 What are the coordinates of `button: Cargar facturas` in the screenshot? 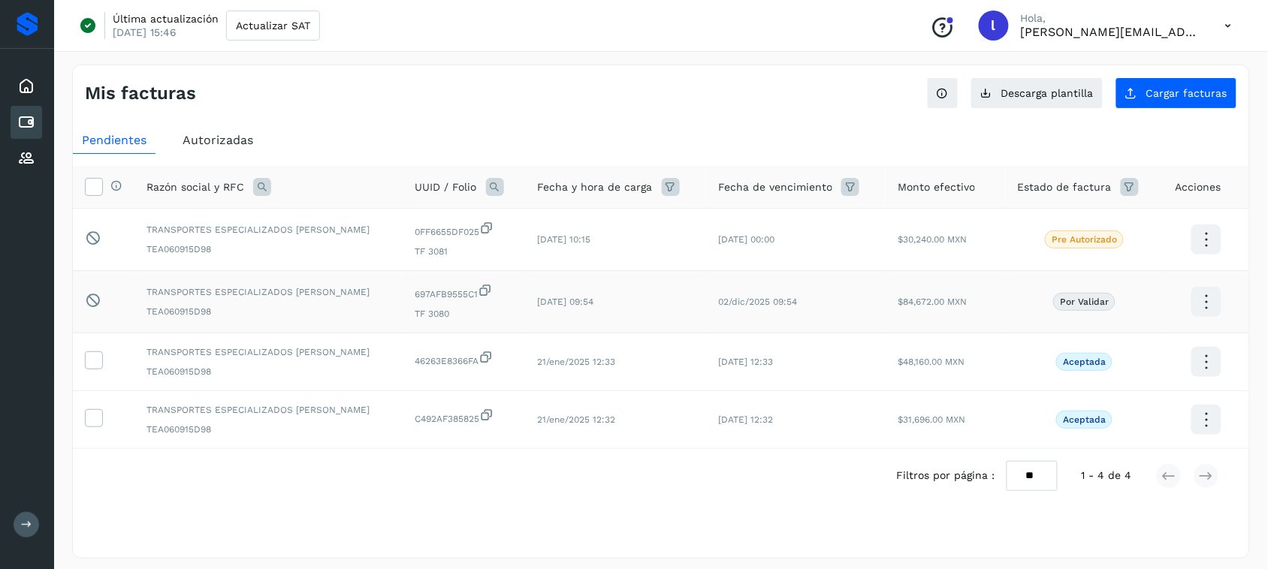 It's located at (1176, 93).